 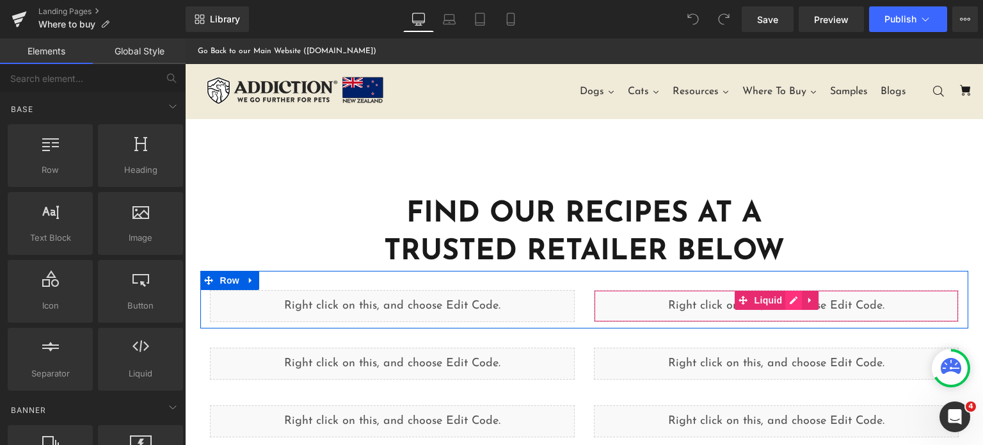 I want to click on a: Cats, so click(x=459, y=53).